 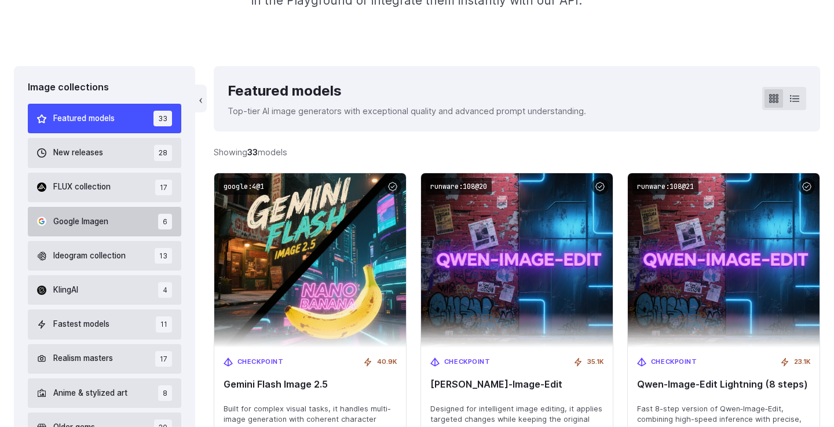 I want to click on img: Qwen‑Image‑Edit, so click(x=517, y=260).